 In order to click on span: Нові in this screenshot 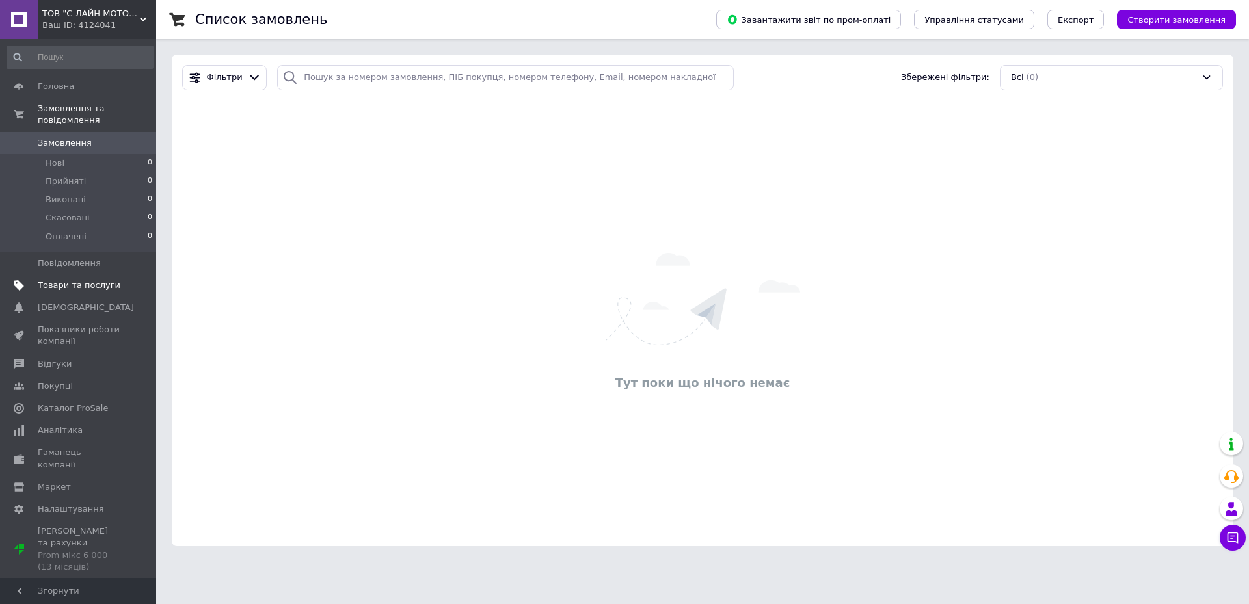, I will do `click(55, 163)`.